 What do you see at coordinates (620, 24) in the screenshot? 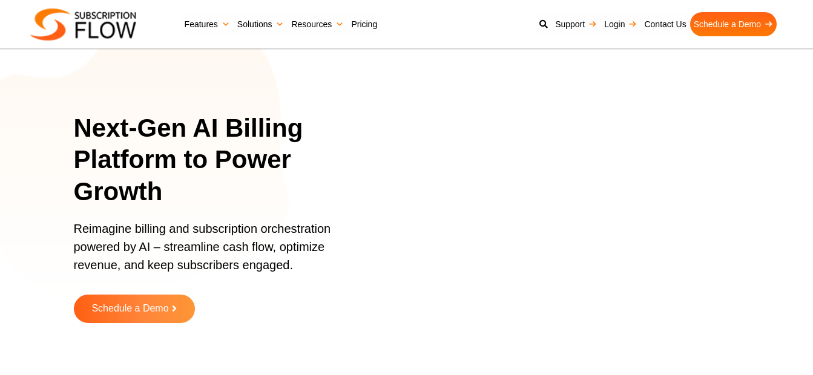
I see `a: Login` at bounding box center [620, 24].